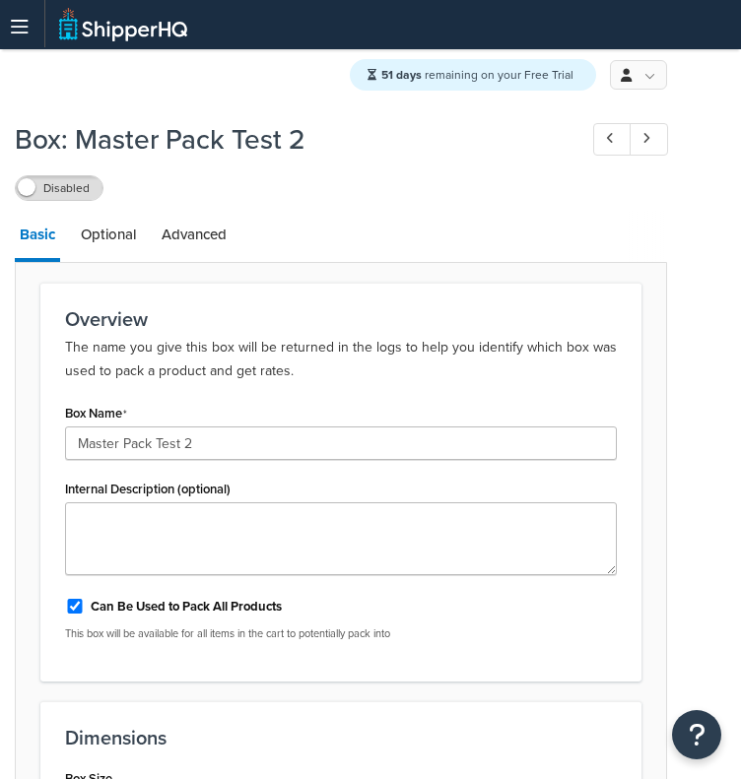 This screenshot has height=779, width=741. I want to click on a: Advanced, so click(194, 234).